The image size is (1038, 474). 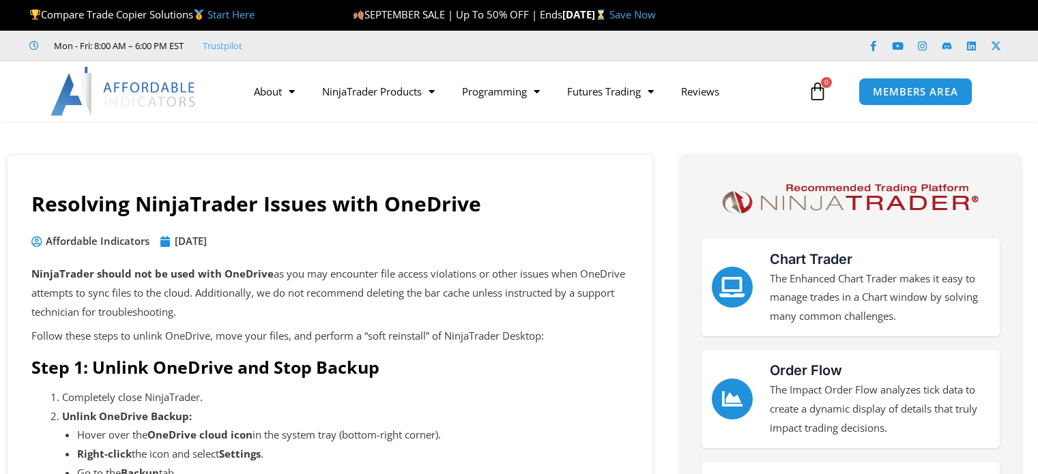 I want to click on span: Compare Trade Copier Solutions, so click(x=142, y=14).